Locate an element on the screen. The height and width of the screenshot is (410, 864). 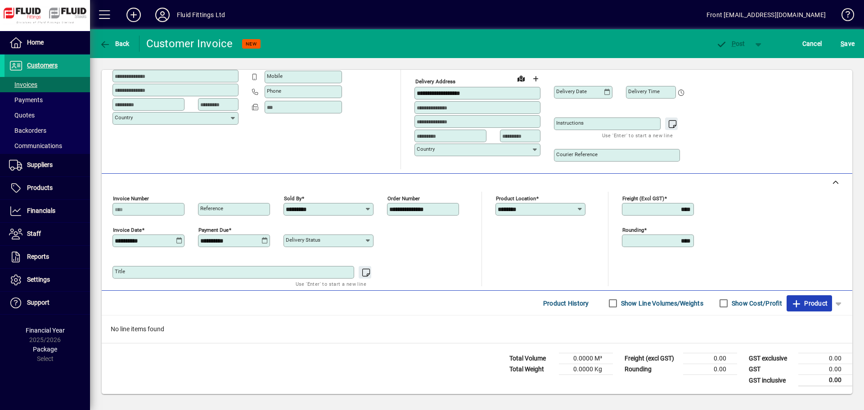
mat-label: Rounding is located at coordinates (633, 230).